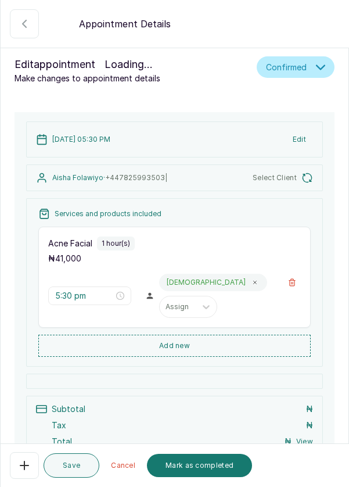 The width and height of the screenshot is (349, 487). What do you see at coordinates (68, 258) in the screenshot?
I see `span: 41,000` at bounding box center [68, 258].